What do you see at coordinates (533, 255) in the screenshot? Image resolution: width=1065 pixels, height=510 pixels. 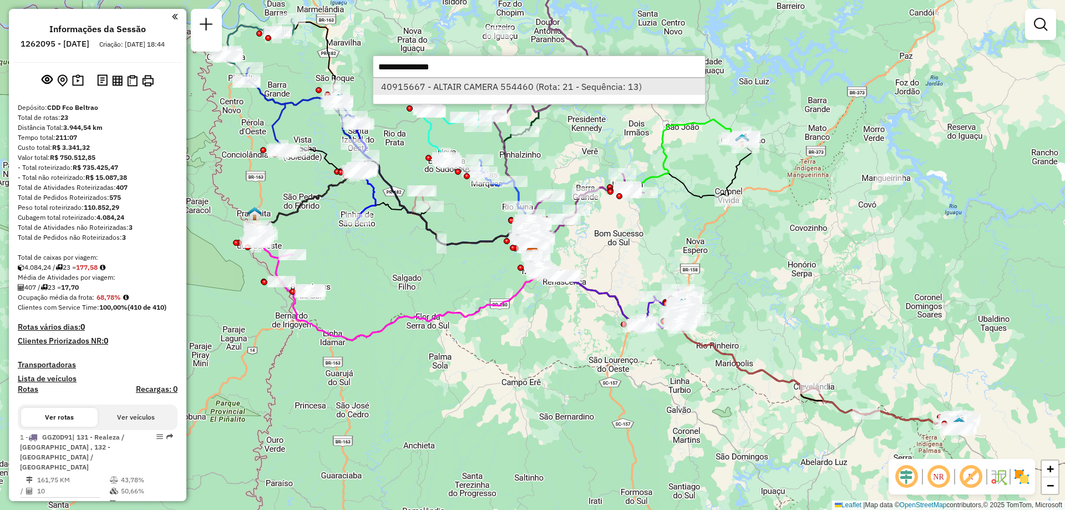 I see `img: CDD Fco Beltrao` at bounding box center [533, 255].